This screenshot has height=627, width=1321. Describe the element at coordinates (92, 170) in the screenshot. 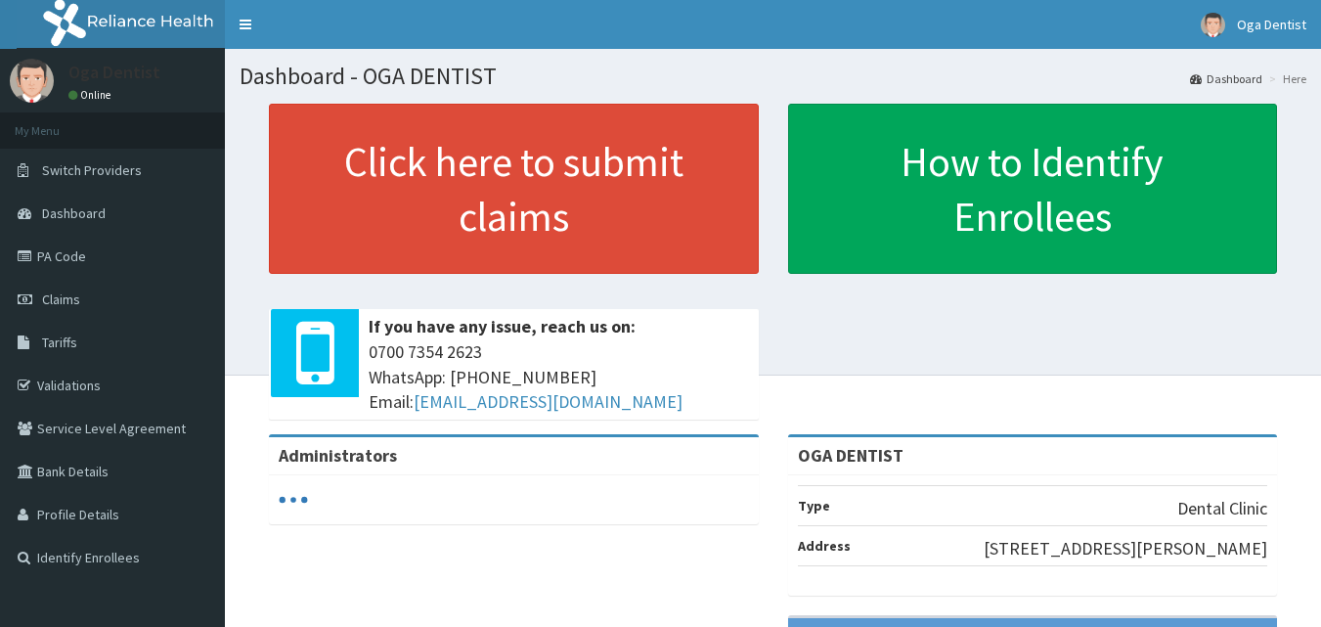

I see `span: Switch Providers` at that location.